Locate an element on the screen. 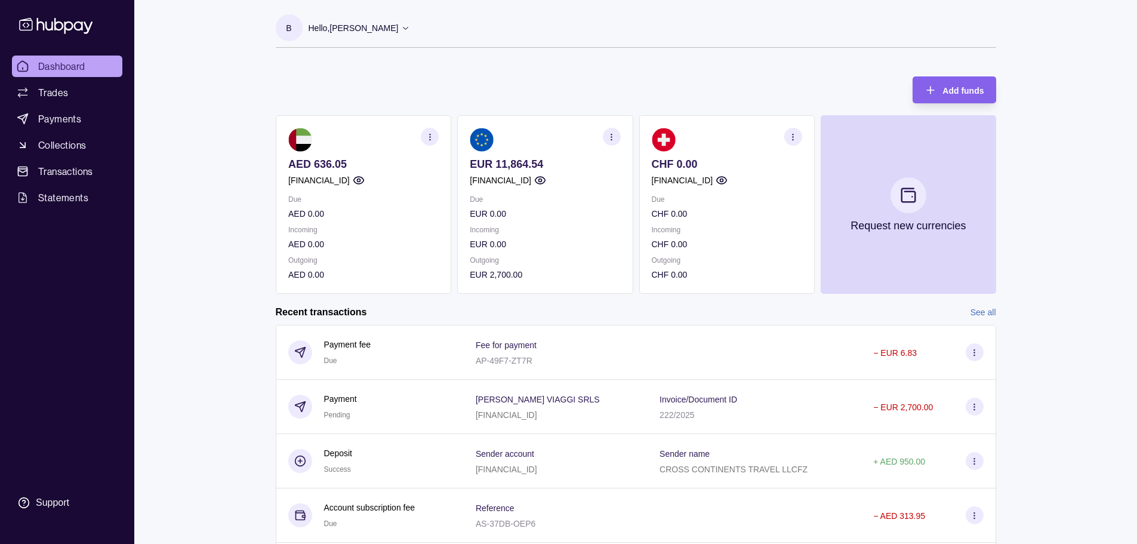 The width and height of the screenshot is (1137, 544). p: Fee for payment is located at coordinates (506, 345).